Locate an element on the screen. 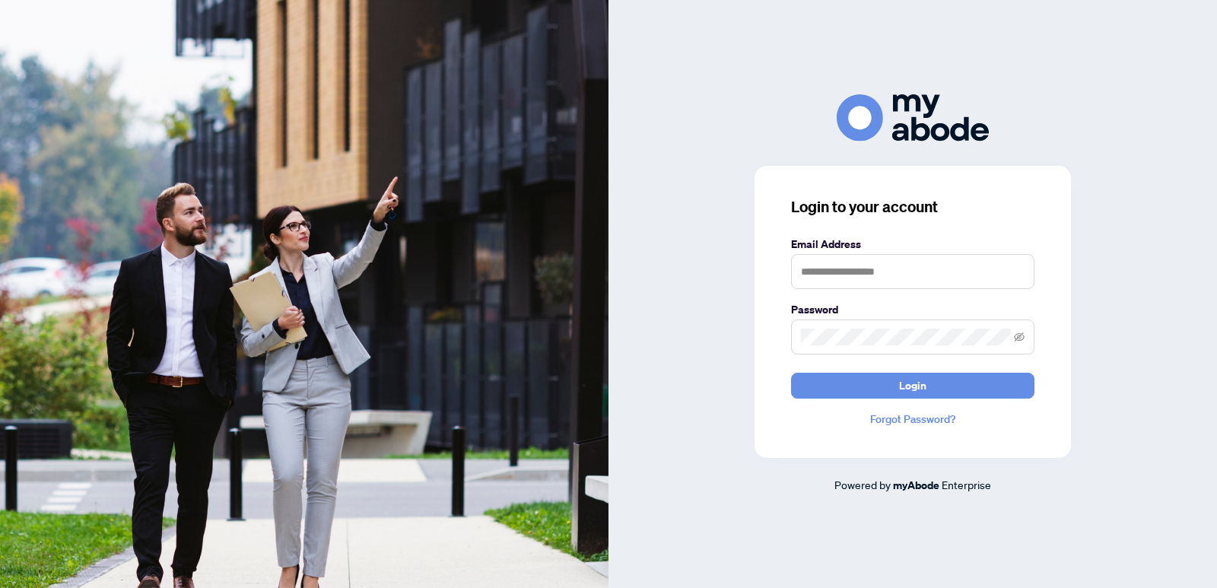  span: Login is located at coordinates (913, 386).